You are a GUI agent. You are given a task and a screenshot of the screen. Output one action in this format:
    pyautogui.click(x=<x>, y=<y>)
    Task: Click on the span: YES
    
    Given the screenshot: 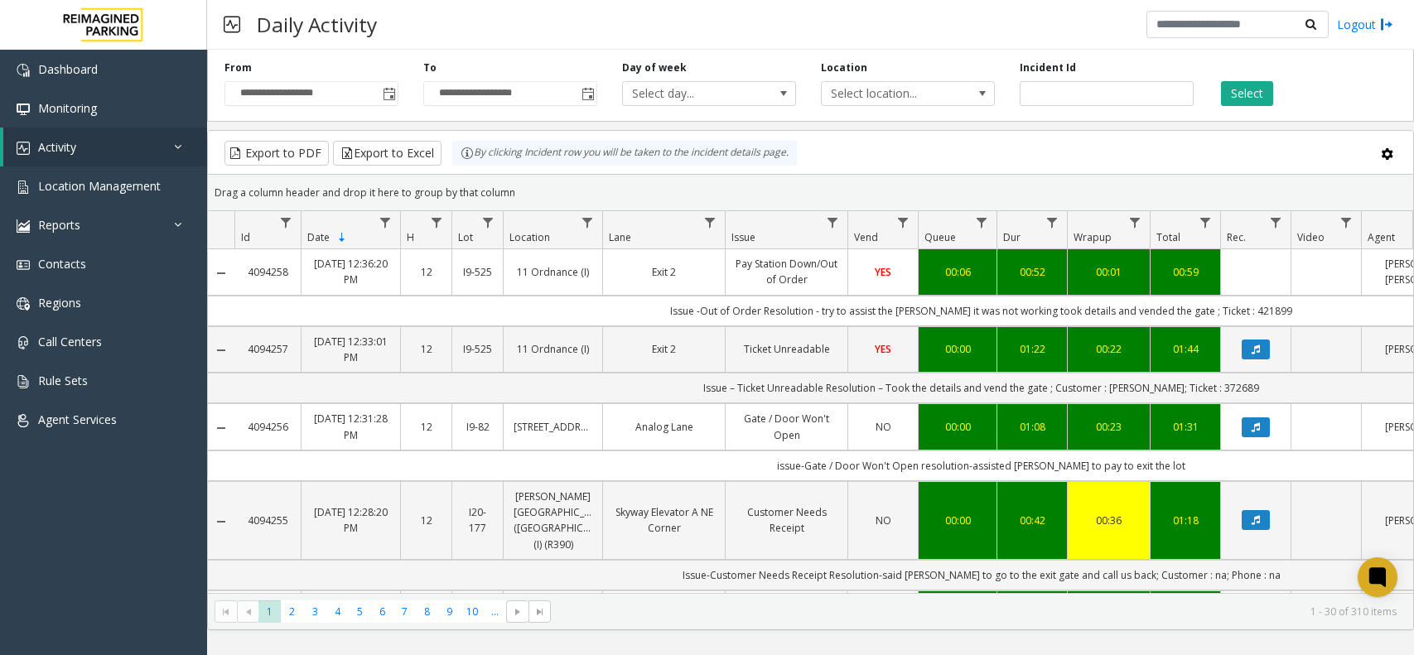 What is the action you would take?
    pyautogui.click(x=883, y=349)
    